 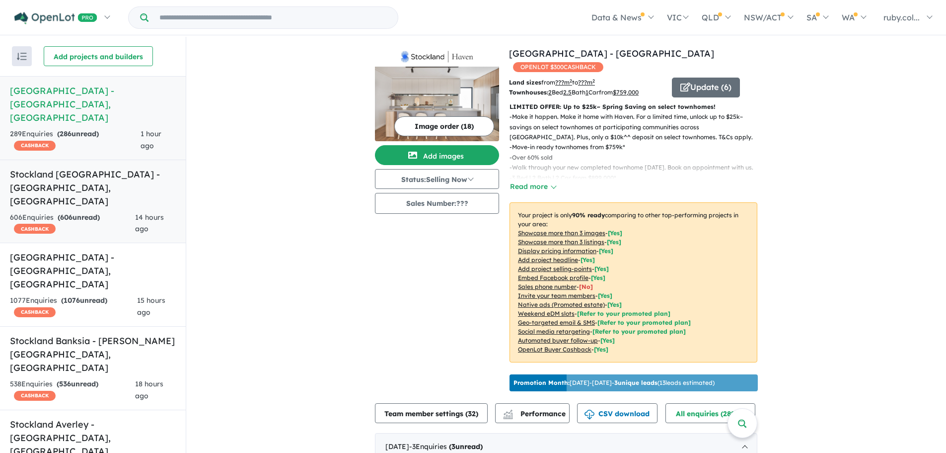 I want to click on span: OPENLOT $ 300 CASHBACK, so click(x=558, y=67).